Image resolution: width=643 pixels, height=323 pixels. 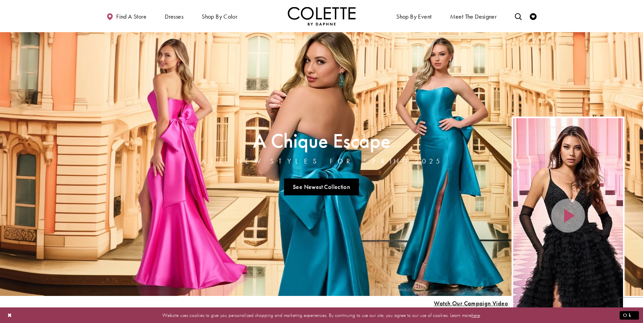 I want to click on span: Meet the designer, so click(x=474, y=17).